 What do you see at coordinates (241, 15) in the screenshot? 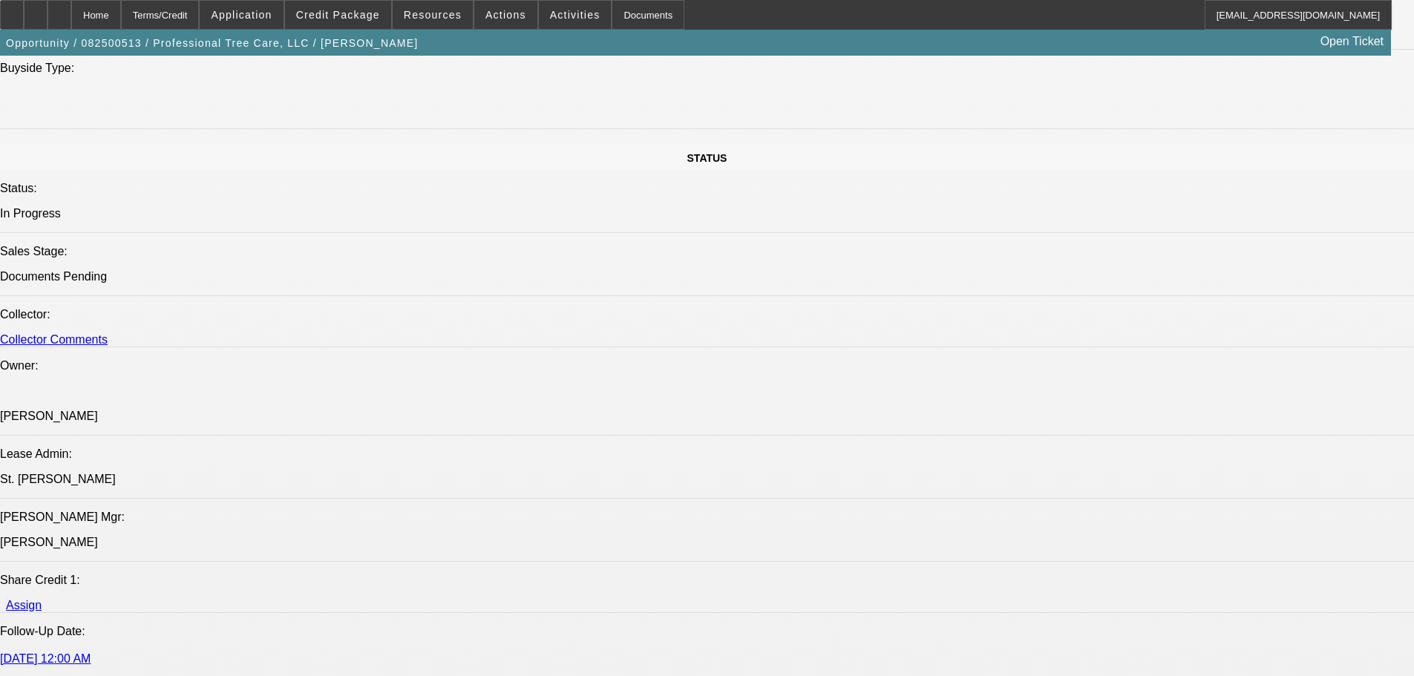
I see `span: Application` at bounding box center [241, 15].